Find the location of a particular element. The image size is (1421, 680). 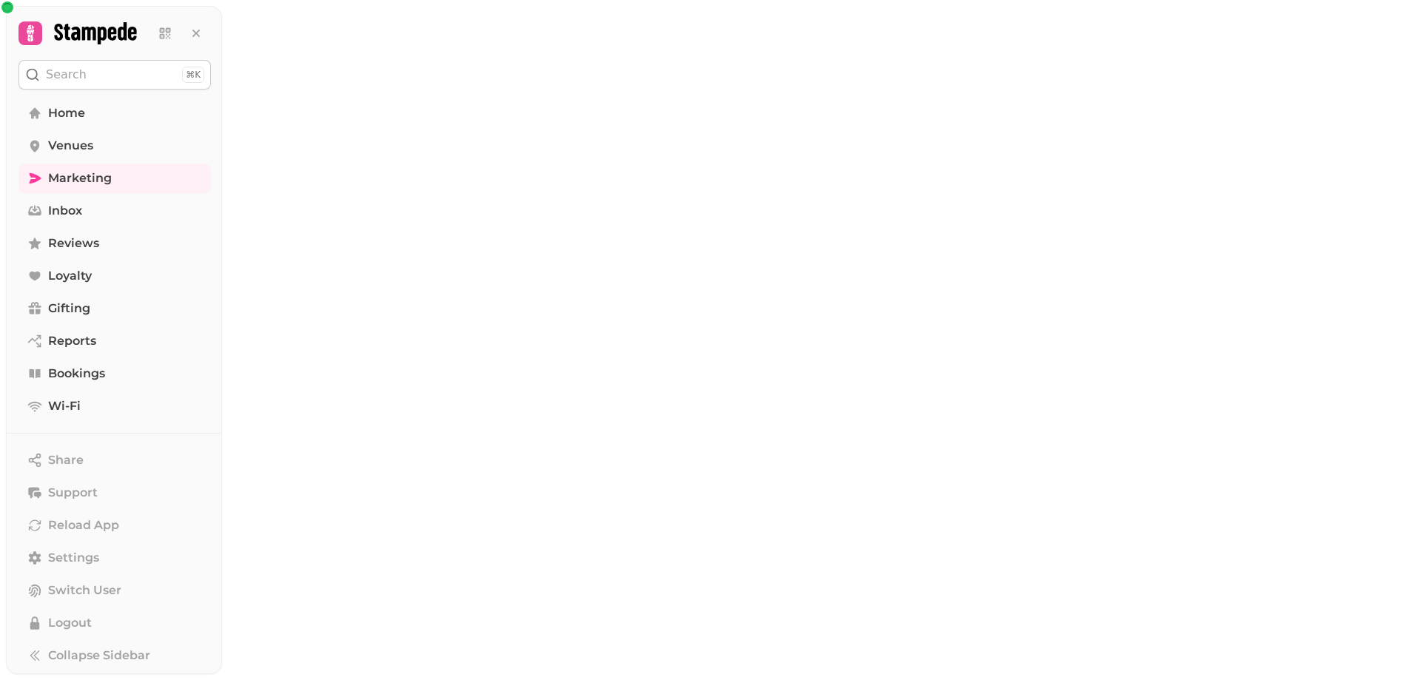

a: Inbox is located at coordinates (115, 211).